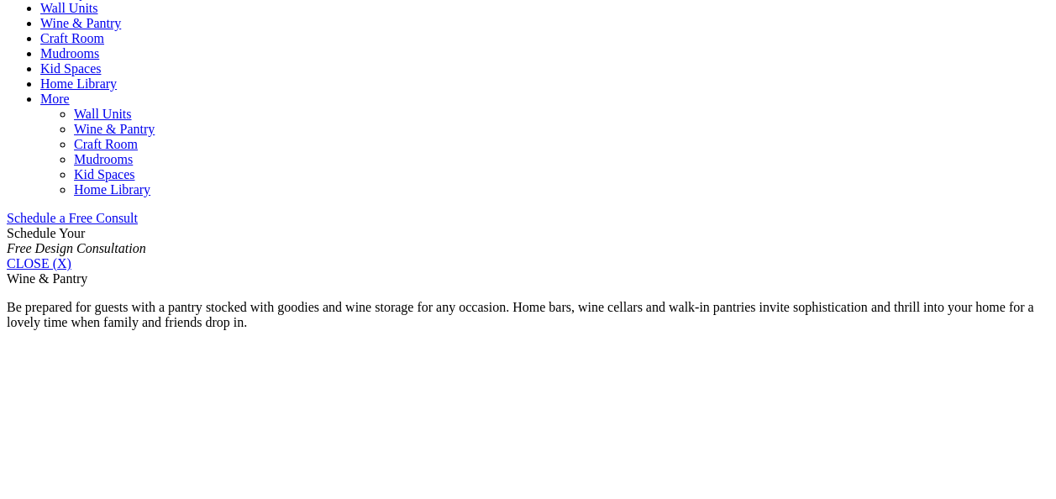 This screenshot has width=1056, height=499. Describe the element at coordinates (76, 240) in the screenshot. I see `span: Schedule Your` at that location.